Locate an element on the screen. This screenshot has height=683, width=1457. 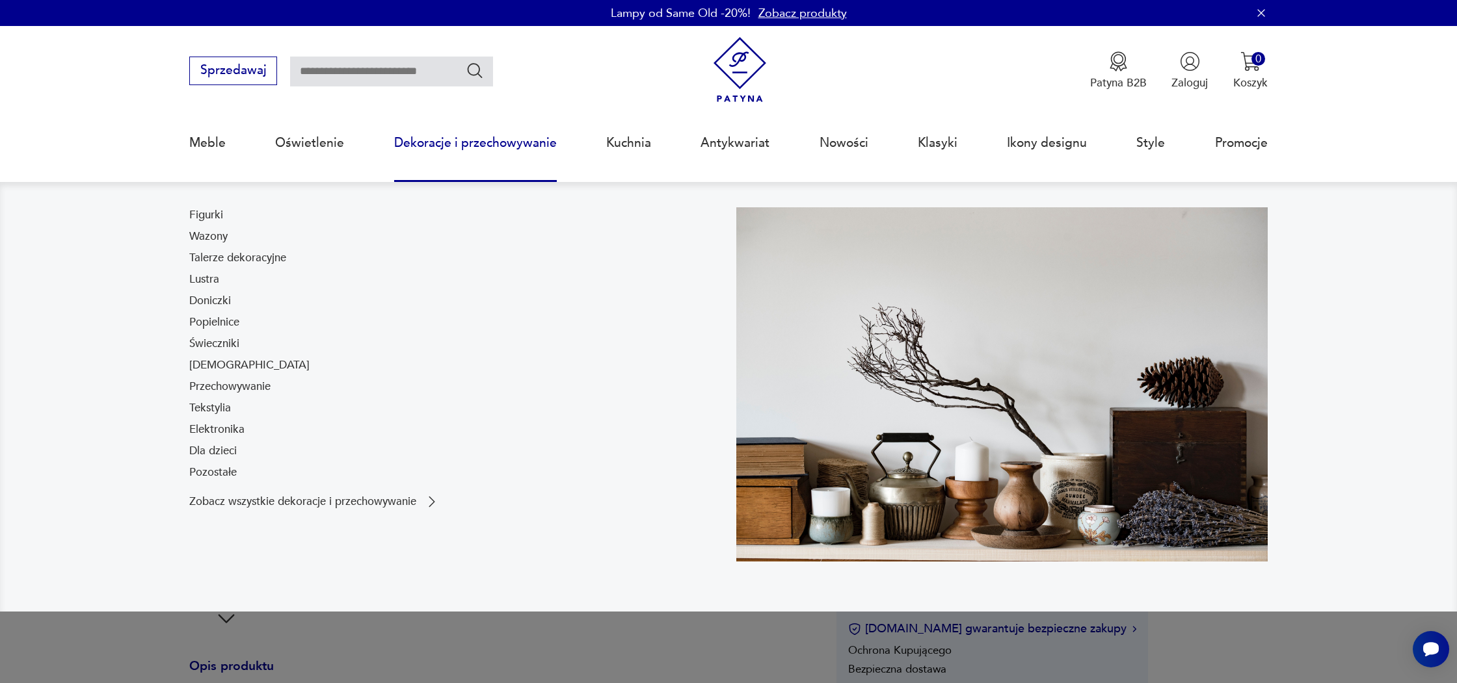
a: Świeczniki is located at coordinates (214, 344).